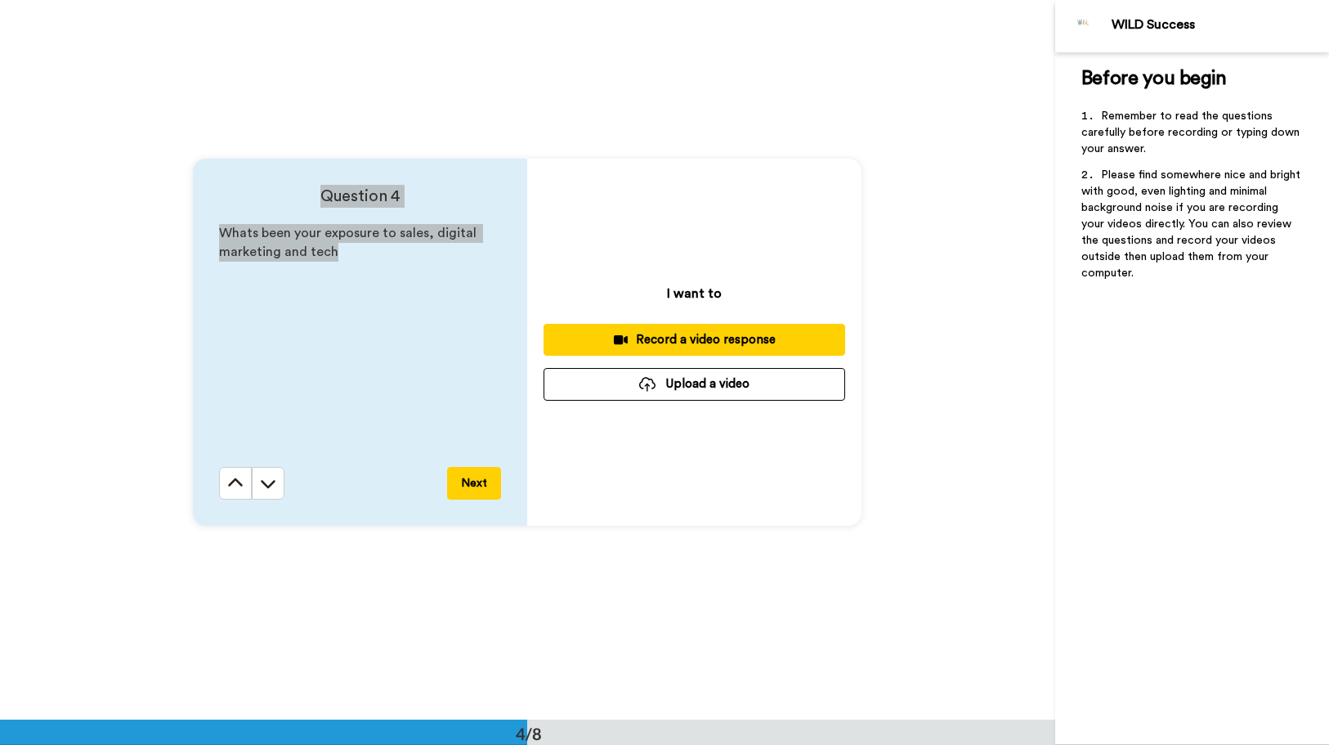  Describe the element at coordinates (1084, 26) in the screenshot. I see `img: Profile Image` at that location.